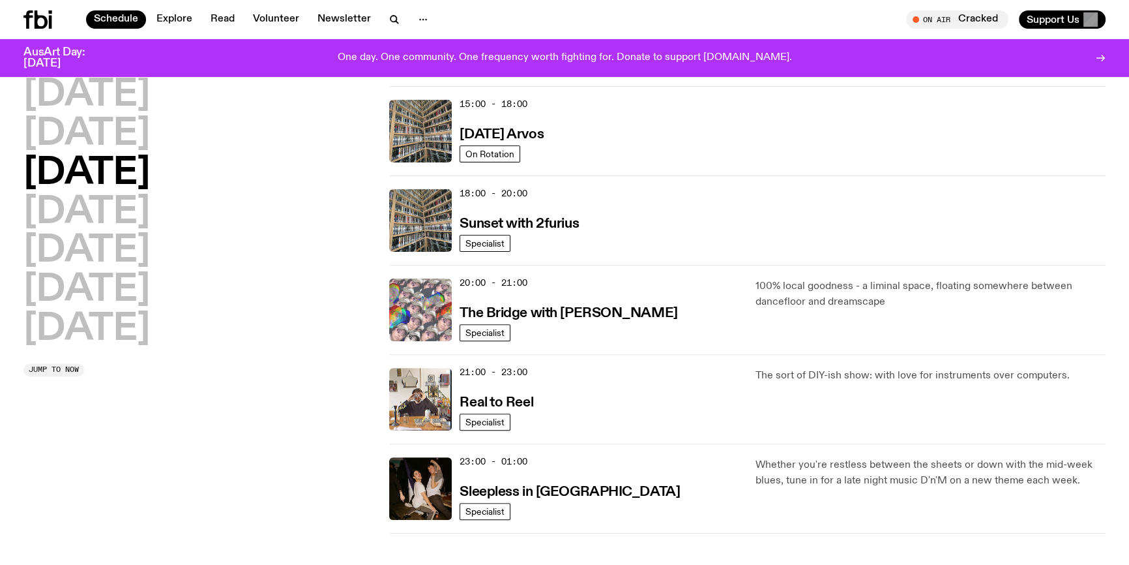 Image resolution: width=1129 pixels, height=565 pixels. Describe the element at coordinates (930, 376) in the screenshot. I see `p: The sort of DIY-ish show: with love for instruments over computers.` at that location.